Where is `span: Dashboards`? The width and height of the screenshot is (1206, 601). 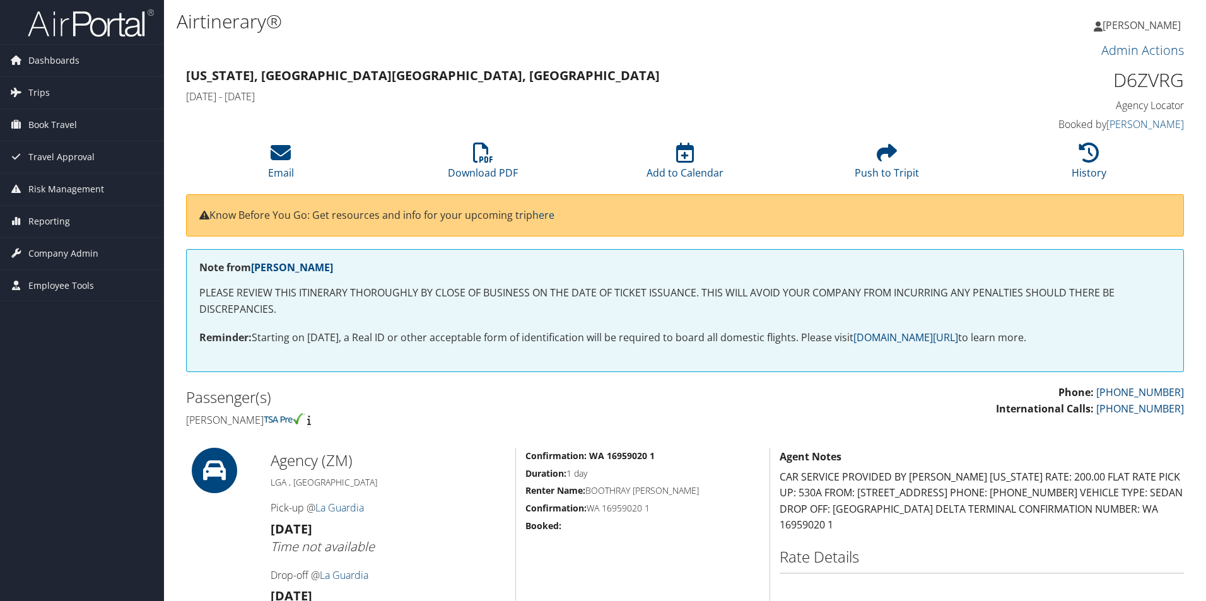 span: Dashboards is located at coordinates (54, 61).